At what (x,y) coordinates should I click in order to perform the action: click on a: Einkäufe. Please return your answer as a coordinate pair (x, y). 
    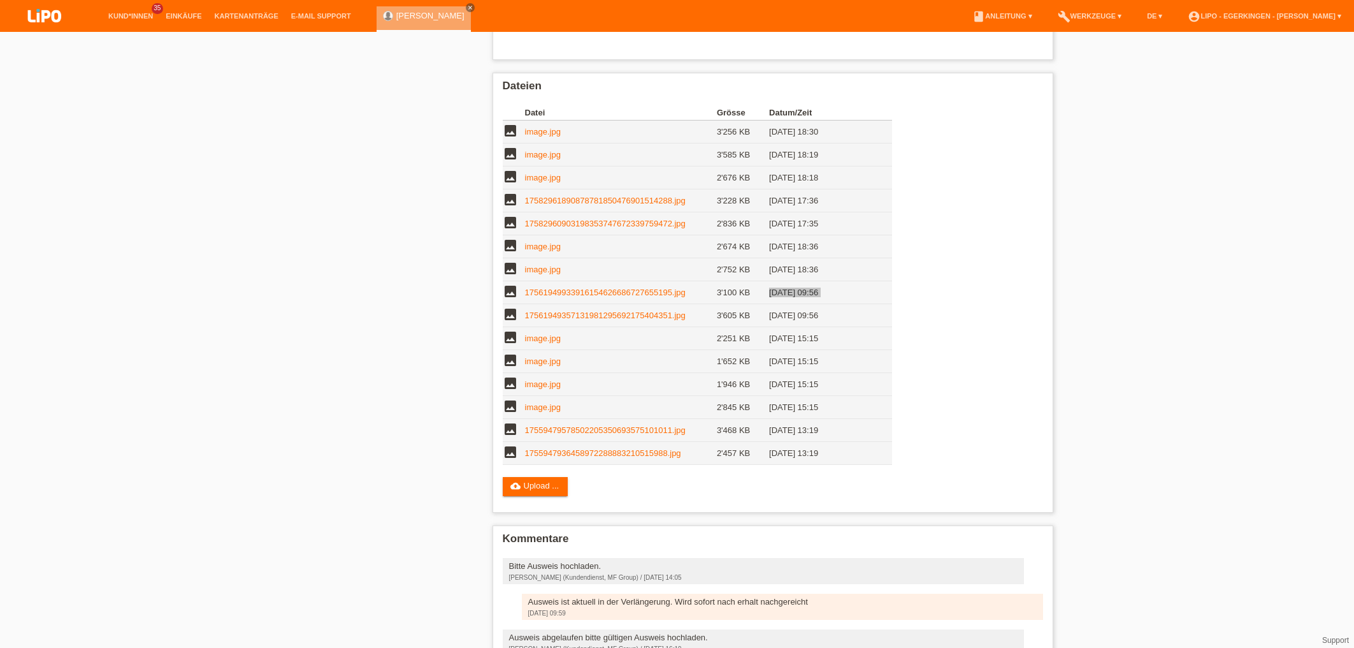
    Looking at the image, I should click on (184, 16).